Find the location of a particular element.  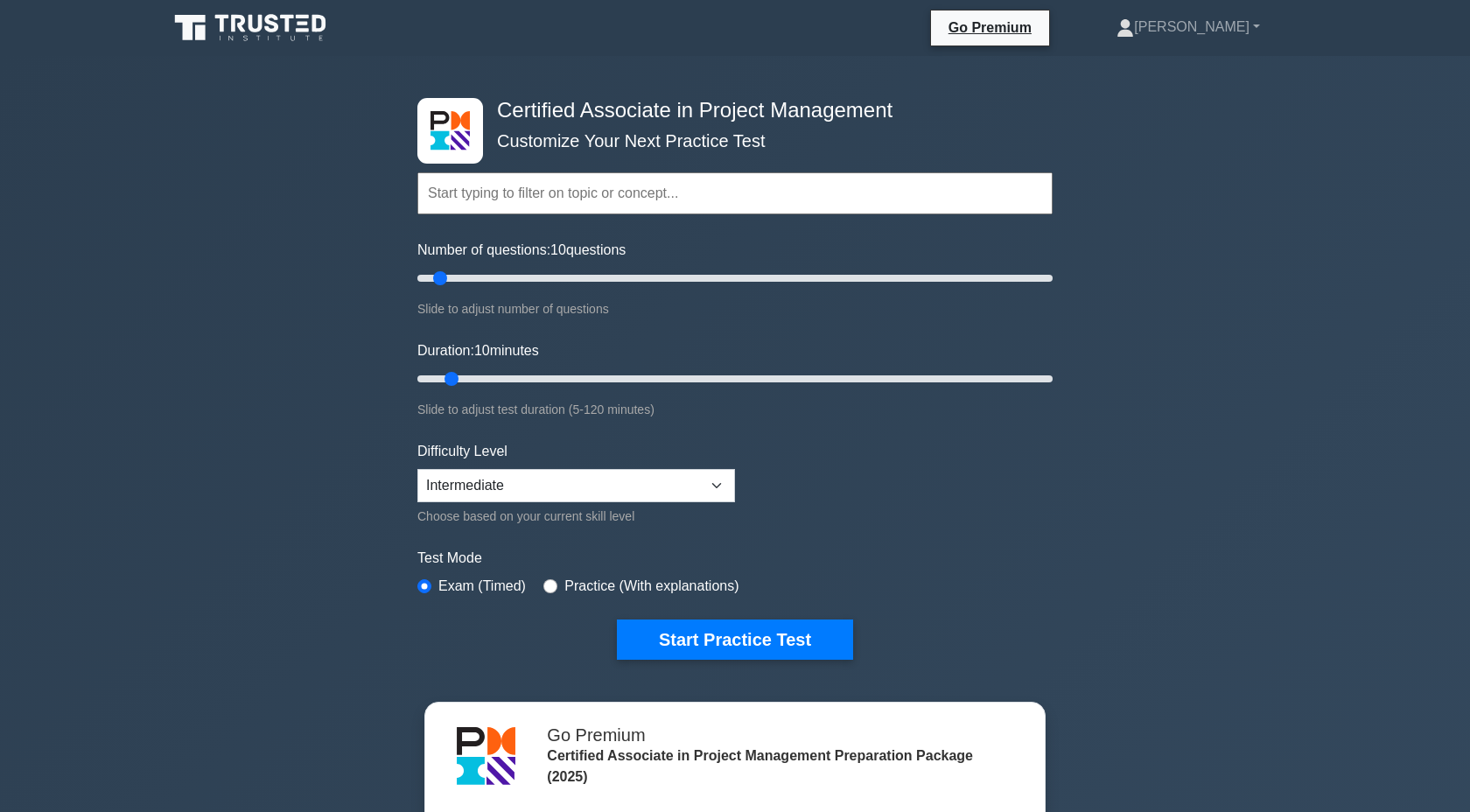

label: Duration: minutes is located at coordinates (477, 351).